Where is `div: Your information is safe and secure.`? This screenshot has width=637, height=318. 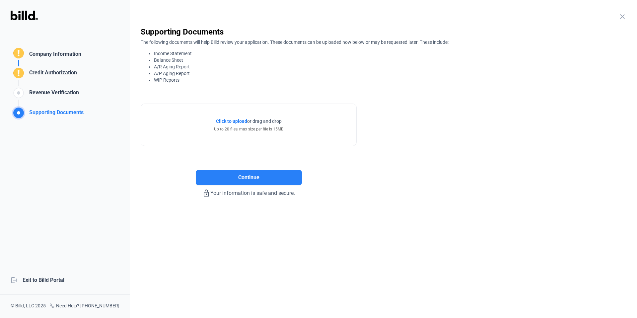
div: Your information is safe and secure. is located at coordinates (249, 191).